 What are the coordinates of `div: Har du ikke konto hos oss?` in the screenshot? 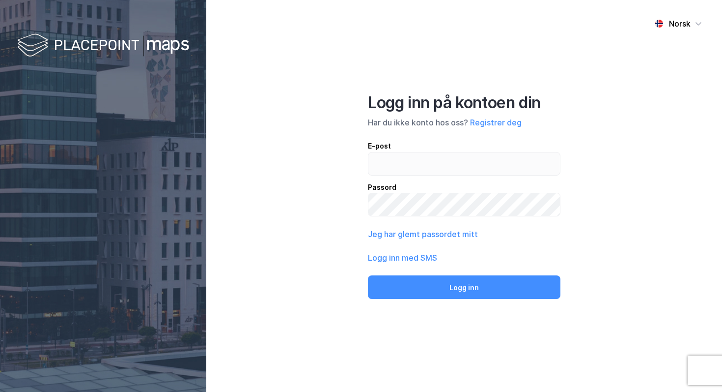 It's located at (464, 122).